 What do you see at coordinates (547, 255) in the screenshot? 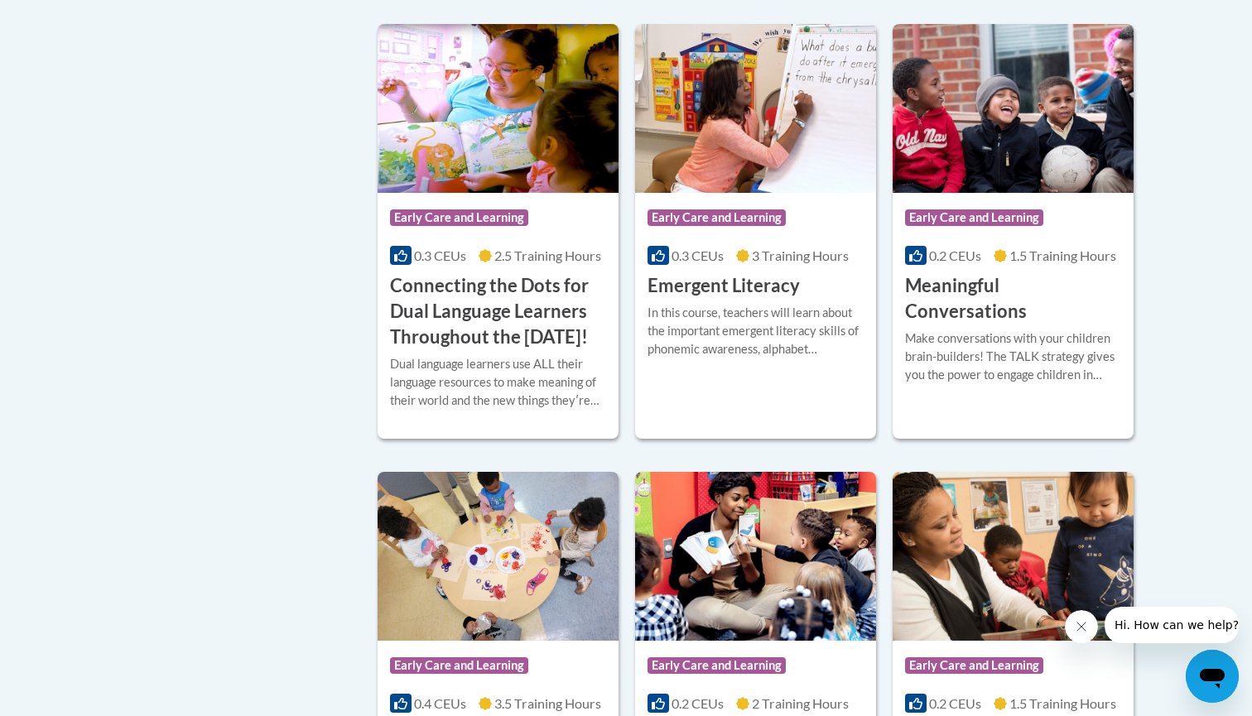
I see `span: 2.5 Training Hours` at bounding box center [547, 255].